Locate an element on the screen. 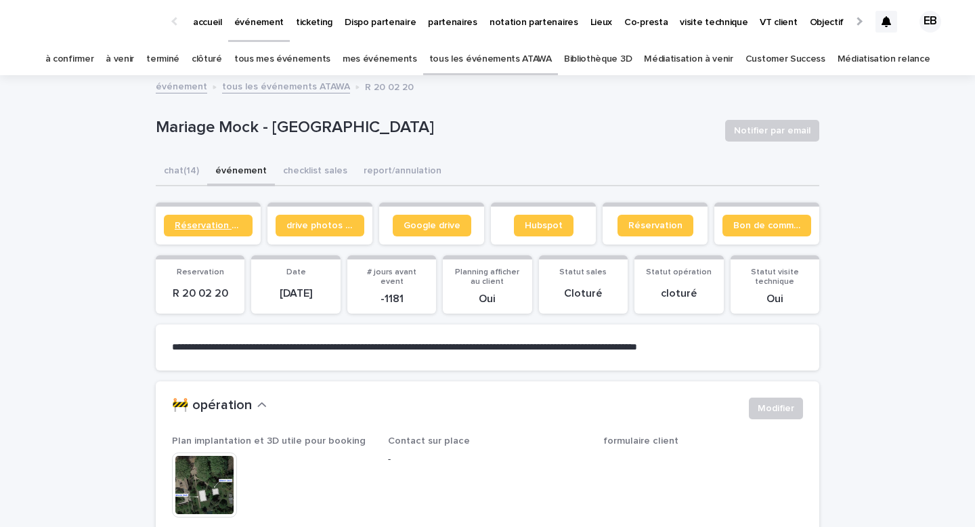  a: Google drive is located at coordinates (432, 226).